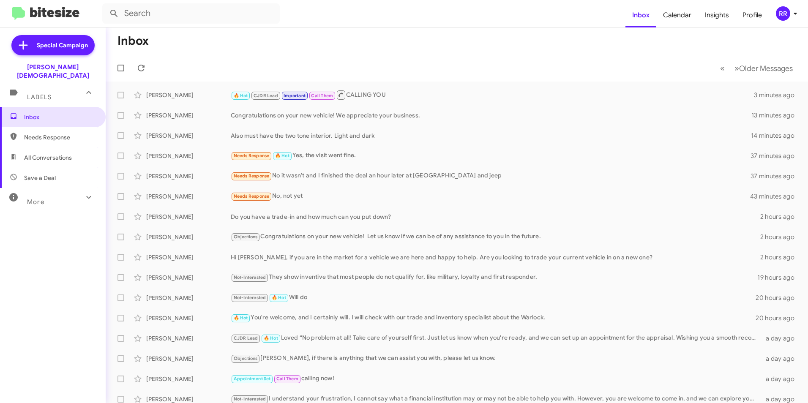 Image resolution: width=808 pixels, height=403 pixels. I want to click on span: Insights, so click(717, 15).